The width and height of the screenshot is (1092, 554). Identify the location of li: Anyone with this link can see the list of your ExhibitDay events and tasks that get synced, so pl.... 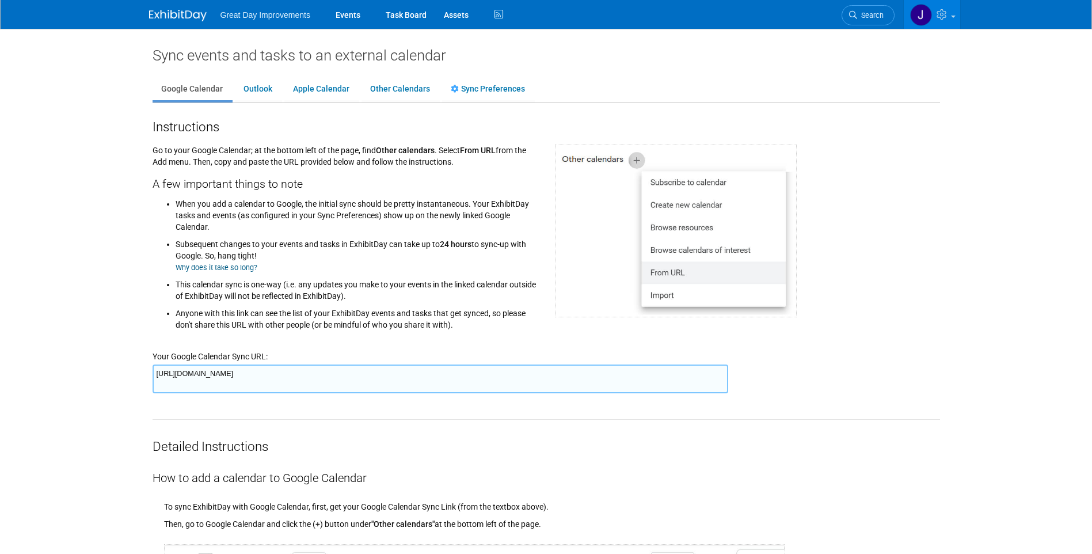
(356, 316).